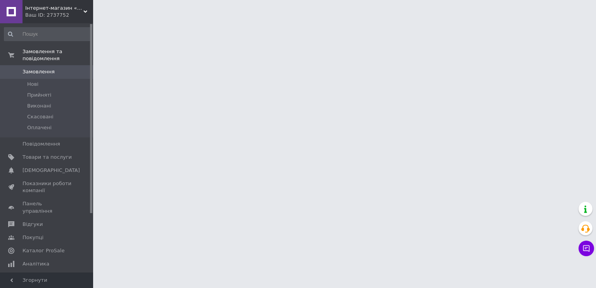 The width and height of the screenshot is (596, 288). I want to click on span: Замовлення та повідомлення, so click(58, 55).